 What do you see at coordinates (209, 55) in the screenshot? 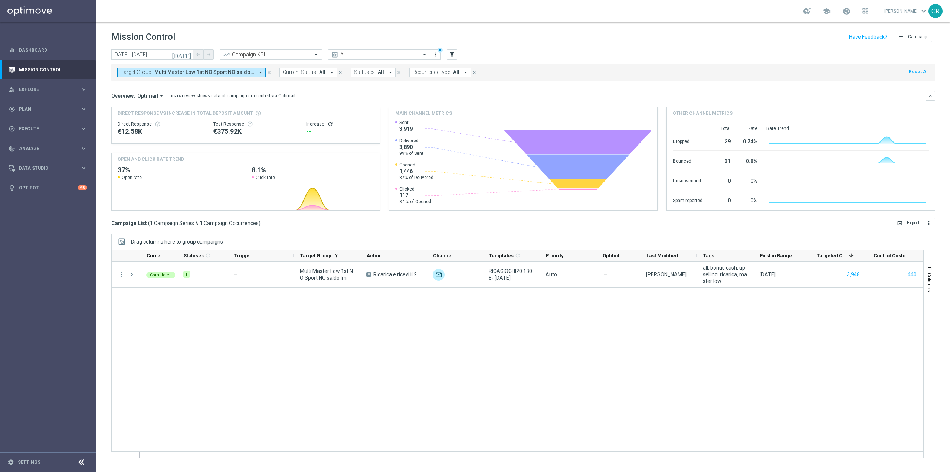
I see `button: arrow_forward` at bounding box center [209, 55].